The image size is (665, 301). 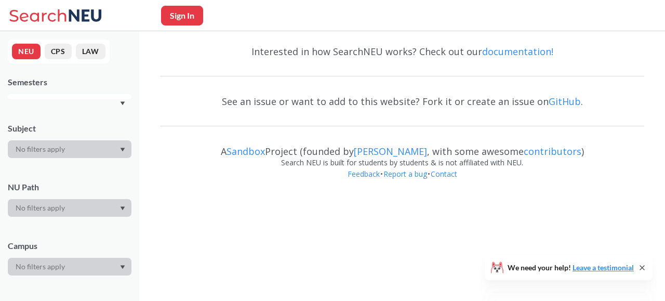 I want to click on a: Feedback, so click(x=363, y=173).